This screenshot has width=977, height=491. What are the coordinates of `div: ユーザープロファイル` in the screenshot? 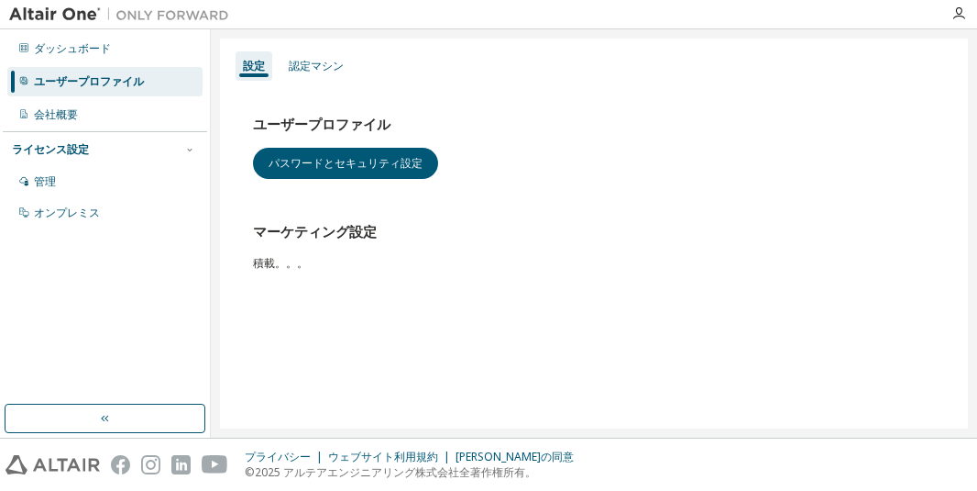 It's located at (89, 82).